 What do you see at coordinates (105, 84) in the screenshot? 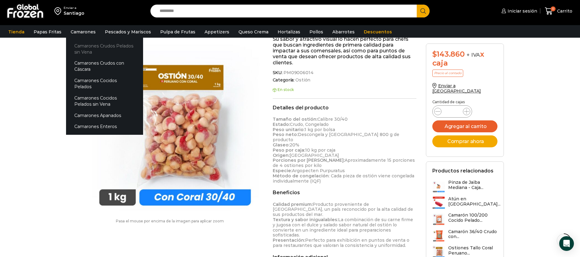
I see `a: Camarones Cocidos Pelados` at bounding box center [105, 84].